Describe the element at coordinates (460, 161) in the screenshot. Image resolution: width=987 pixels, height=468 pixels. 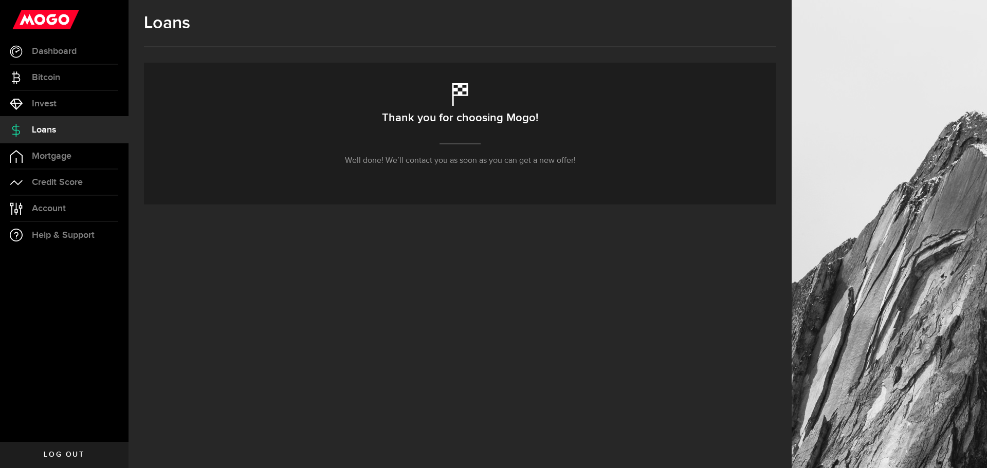
I see `p: Well done! We’ll contact you as soon as you can get a new offer!` at that location.